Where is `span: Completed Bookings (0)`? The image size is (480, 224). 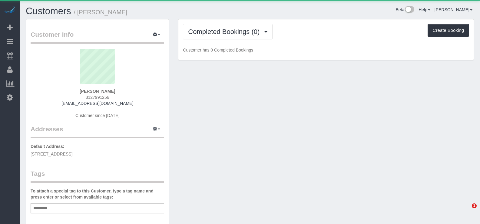
span: Completed Bookings (0) is located at coordinates (225, 31).